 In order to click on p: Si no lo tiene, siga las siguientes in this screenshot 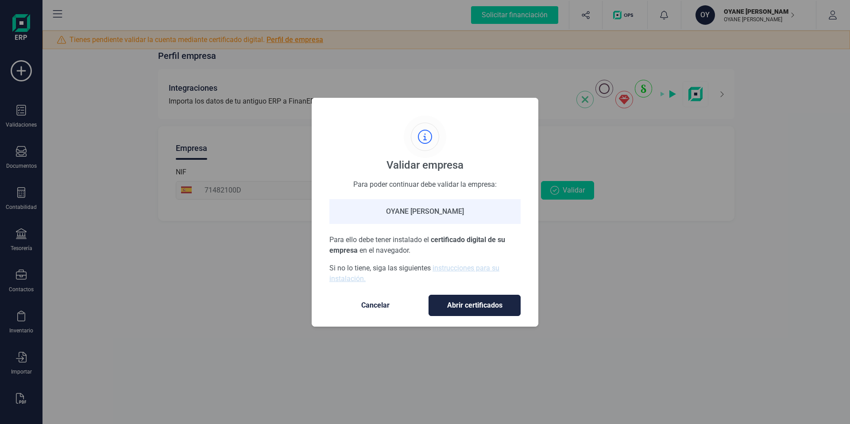, I will do `click(425, 274)`.